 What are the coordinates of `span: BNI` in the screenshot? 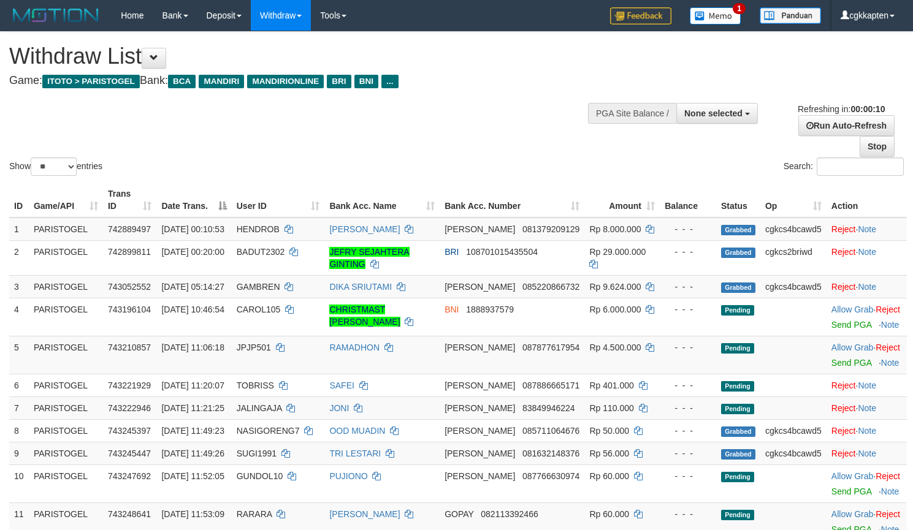 It's located at (366, 82).